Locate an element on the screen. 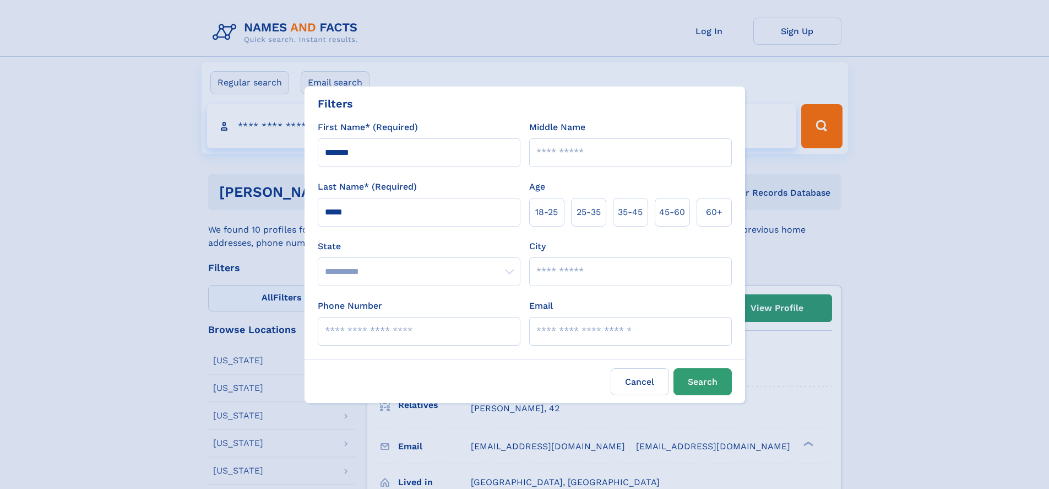  span: 25‑35 is located at coordinates (589, 212).